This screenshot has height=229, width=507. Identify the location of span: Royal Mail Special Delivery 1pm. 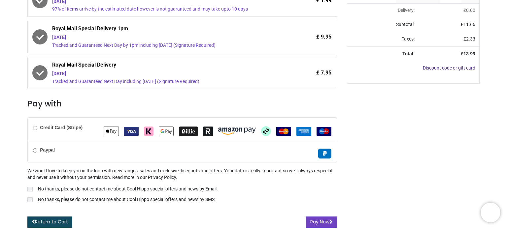
(164, 30).